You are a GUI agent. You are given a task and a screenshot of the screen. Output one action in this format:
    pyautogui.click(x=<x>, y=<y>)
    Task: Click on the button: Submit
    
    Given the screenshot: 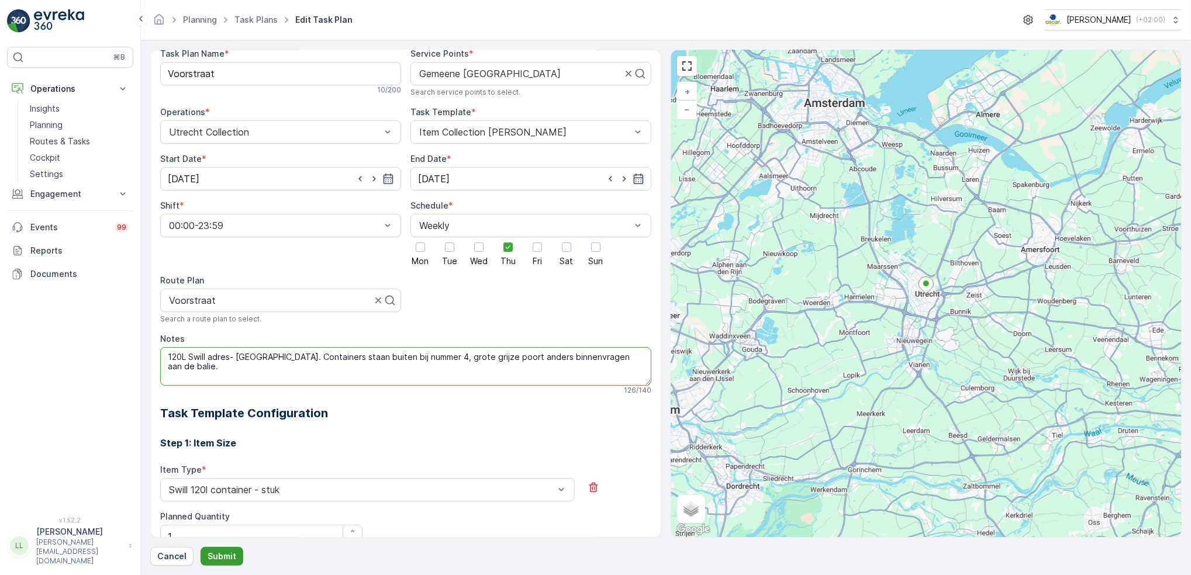 What is the action you would take?
    pyautogui.click(x=222, y=556)
    